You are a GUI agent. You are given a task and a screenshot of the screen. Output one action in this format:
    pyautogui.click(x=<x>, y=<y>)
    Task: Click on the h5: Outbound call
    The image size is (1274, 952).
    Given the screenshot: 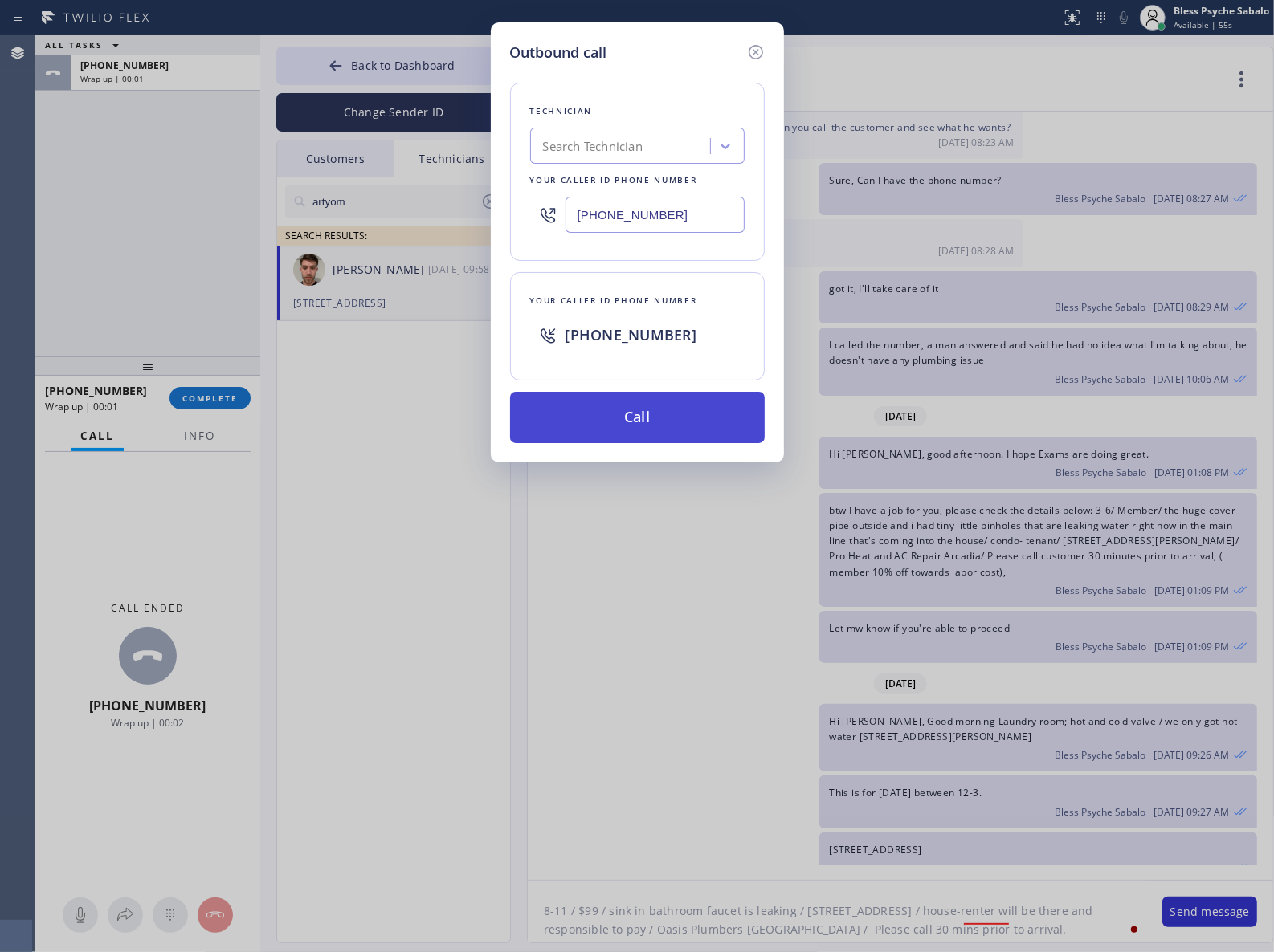 What is the action you would take?
    pyautogui.click(x=558, y=52)
    